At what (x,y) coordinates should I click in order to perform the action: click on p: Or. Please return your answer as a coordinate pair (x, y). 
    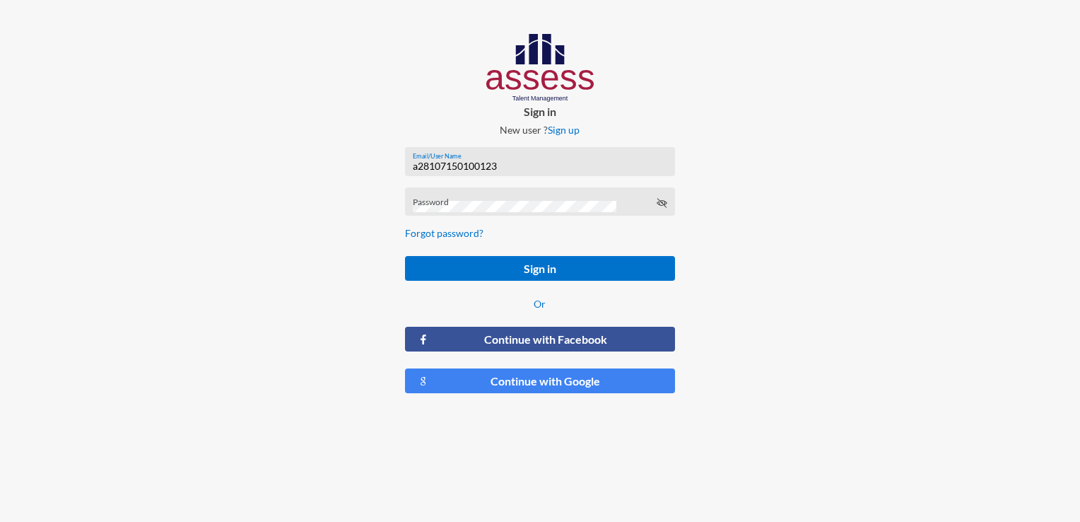
    Looking at the image, I should click on (539, 303).